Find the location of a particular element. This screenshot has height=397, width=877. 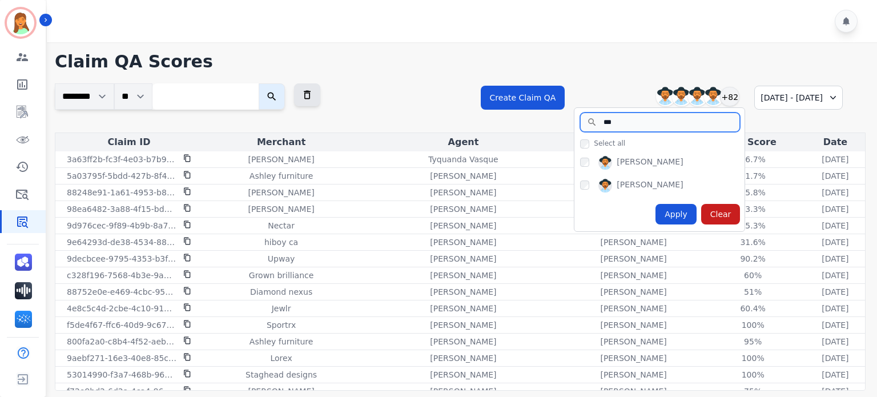

p: f5de4f67-ffc6-40d9-9c67-1f91cae812c2 is located at coordinates (122, 325).